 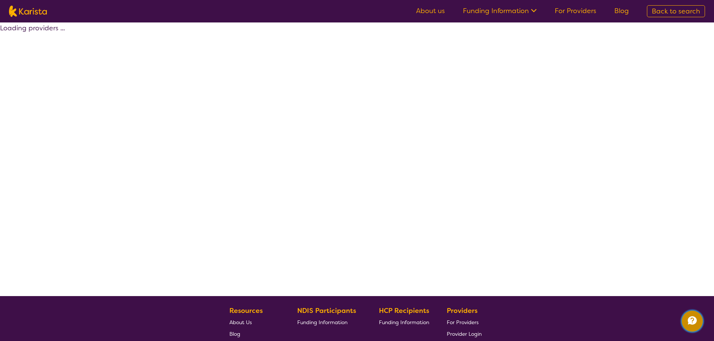 I want to click on span: Blog, so click(x=235, y=334).